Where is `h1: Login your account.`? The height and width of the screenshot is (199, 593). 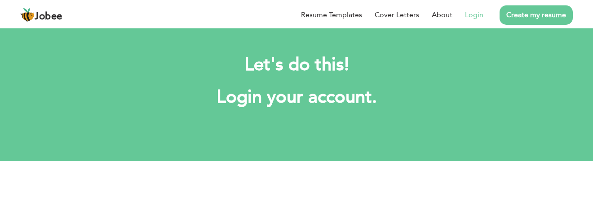 h1: Login your account. is located at coordinates (297, 97).